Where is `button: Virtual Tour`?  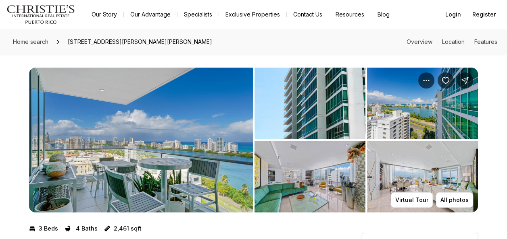 button: Virtual Tour is located at coordinates (411, 200).